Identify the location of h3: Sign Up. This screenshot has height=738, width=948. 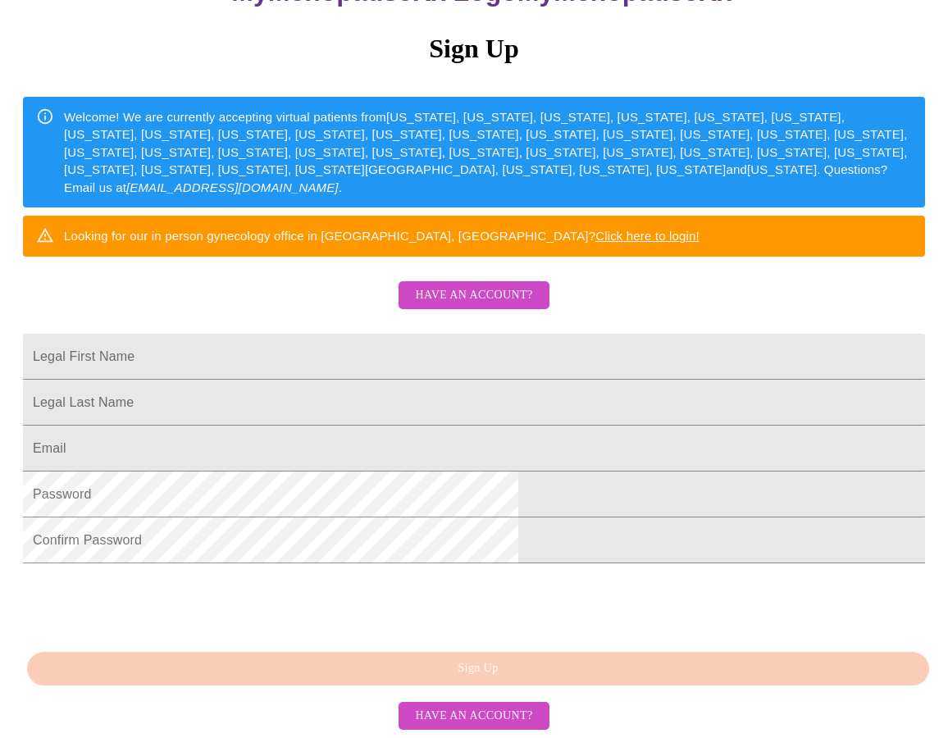
(474, 48).